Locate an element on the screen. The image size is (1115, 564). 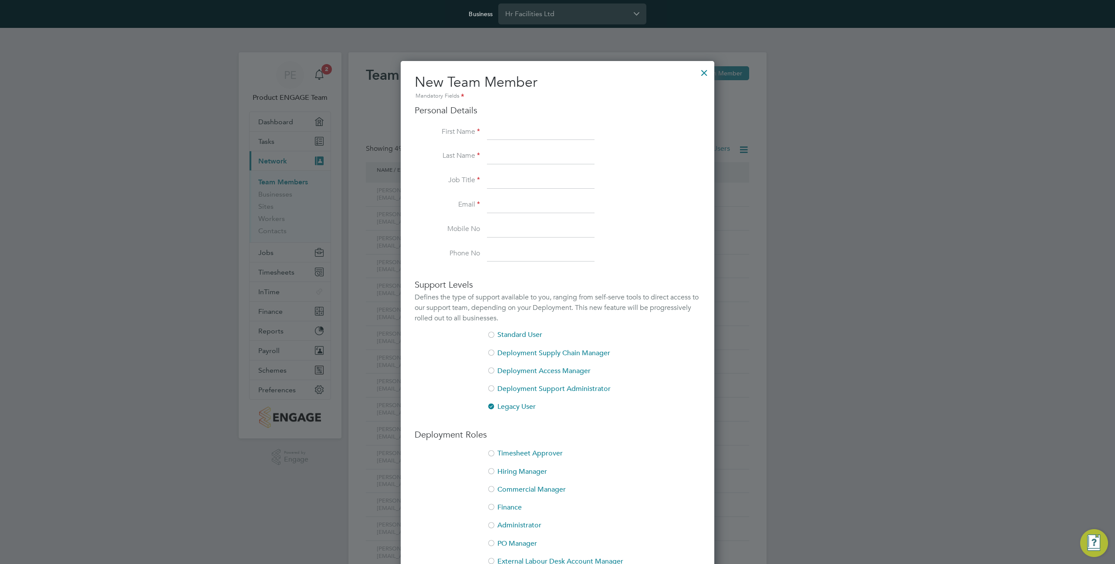
li: Deployment Access Manager is located at coordinates (558, 375).